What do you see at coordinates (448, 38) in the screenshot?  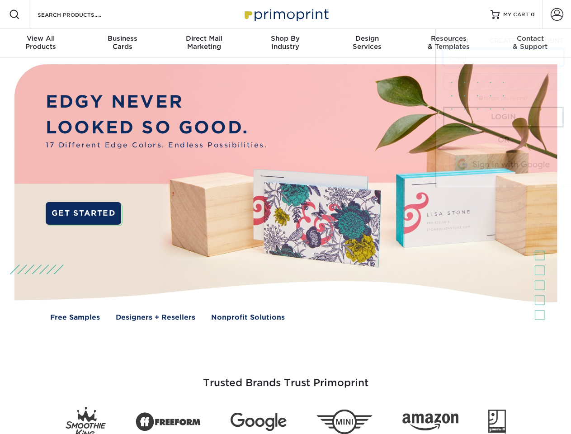 I see `span: Resources` at bounding box center [448, 38].